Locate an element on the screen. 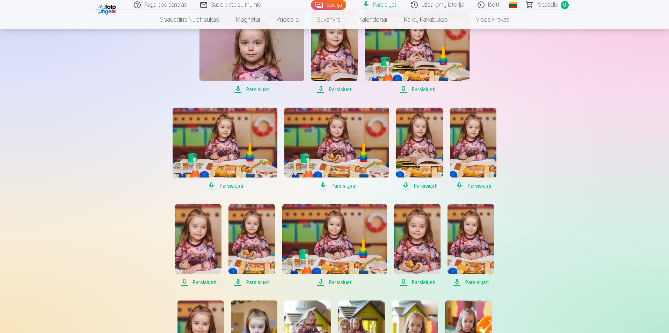 The width and height of the screenshot is (669, 333). a: Magnetai is located at coordinates (248, 20).